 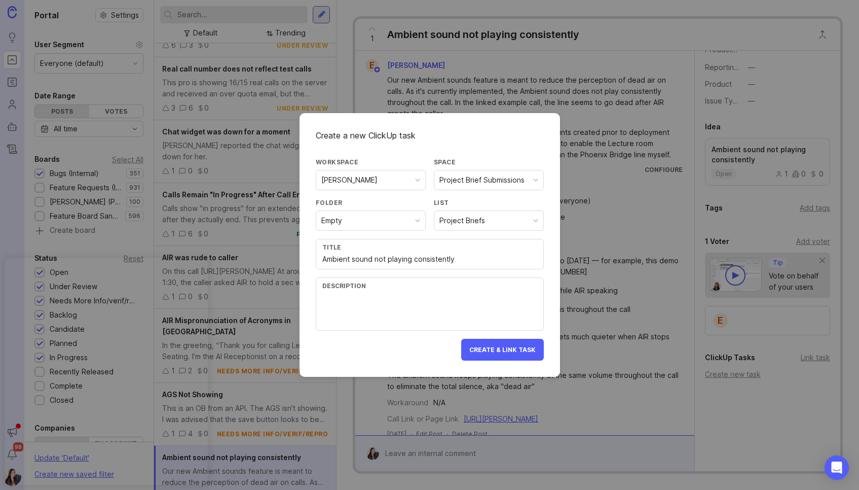 I want to click on span: Create & Link Task, so click(x=502, y=349).